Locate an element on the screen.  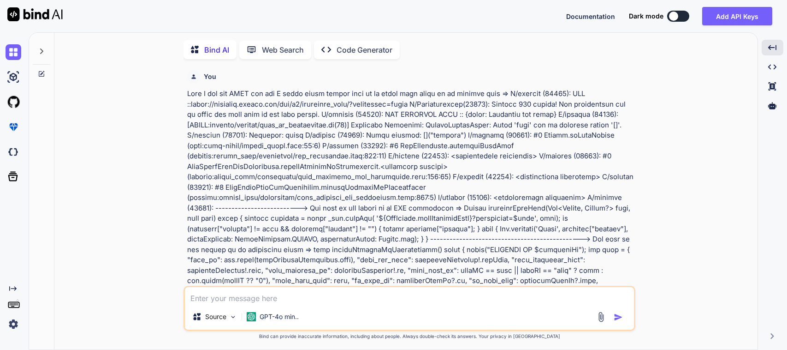
img: premium is located at coordinates (13, 127).